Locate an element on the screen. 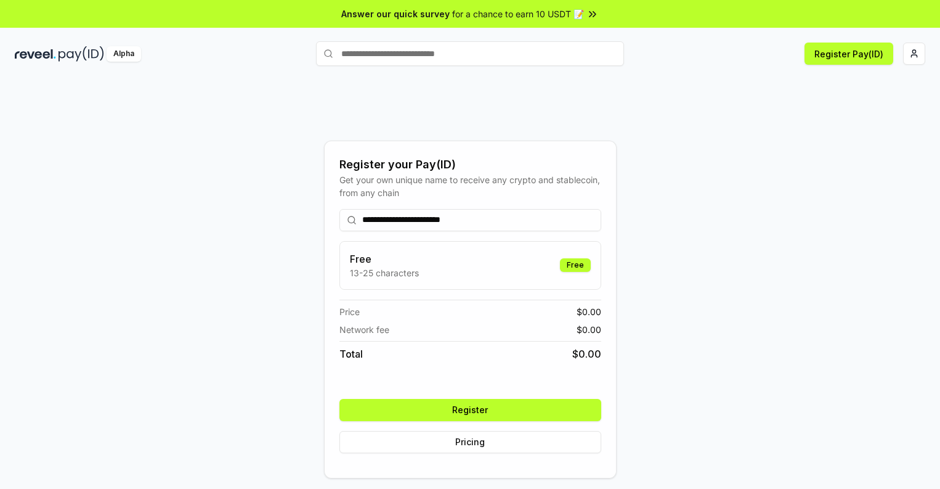  div: Register your Pay(ID) is located at coordinates (470, 165).